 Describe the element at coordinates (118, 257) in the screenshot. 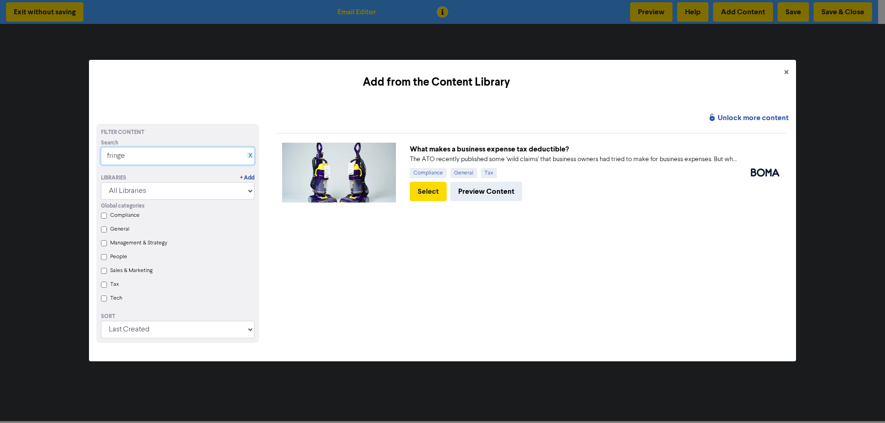

I see `label: People` at that location.